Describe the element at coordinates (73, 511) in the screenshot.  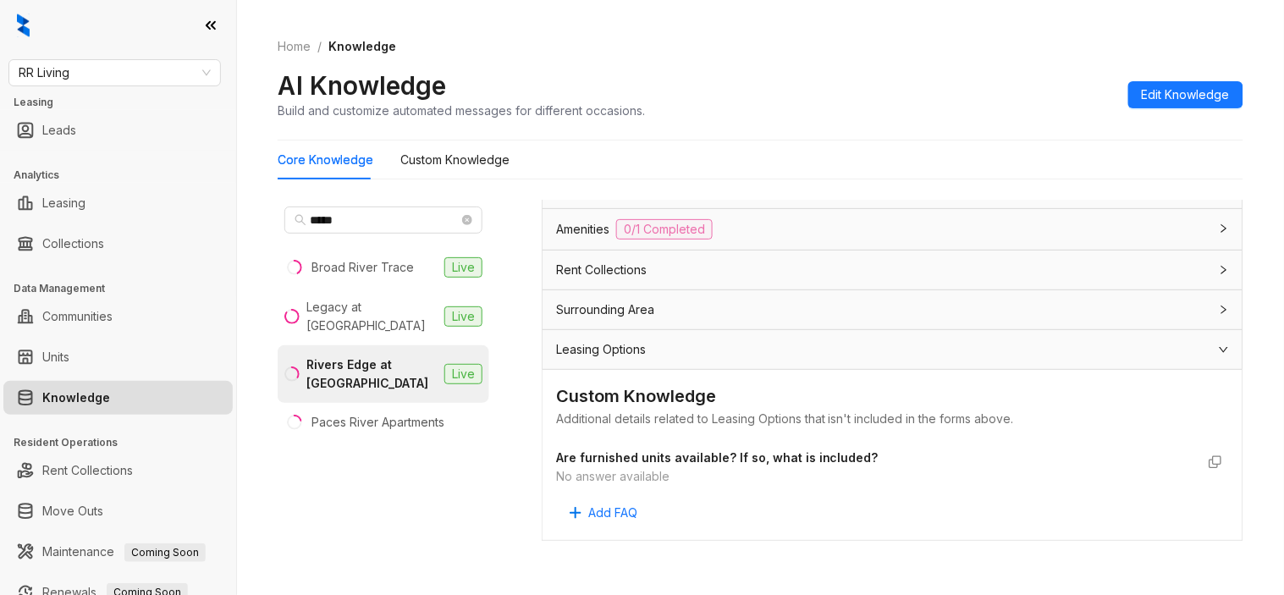
I see `a: Move Outs` at that location.